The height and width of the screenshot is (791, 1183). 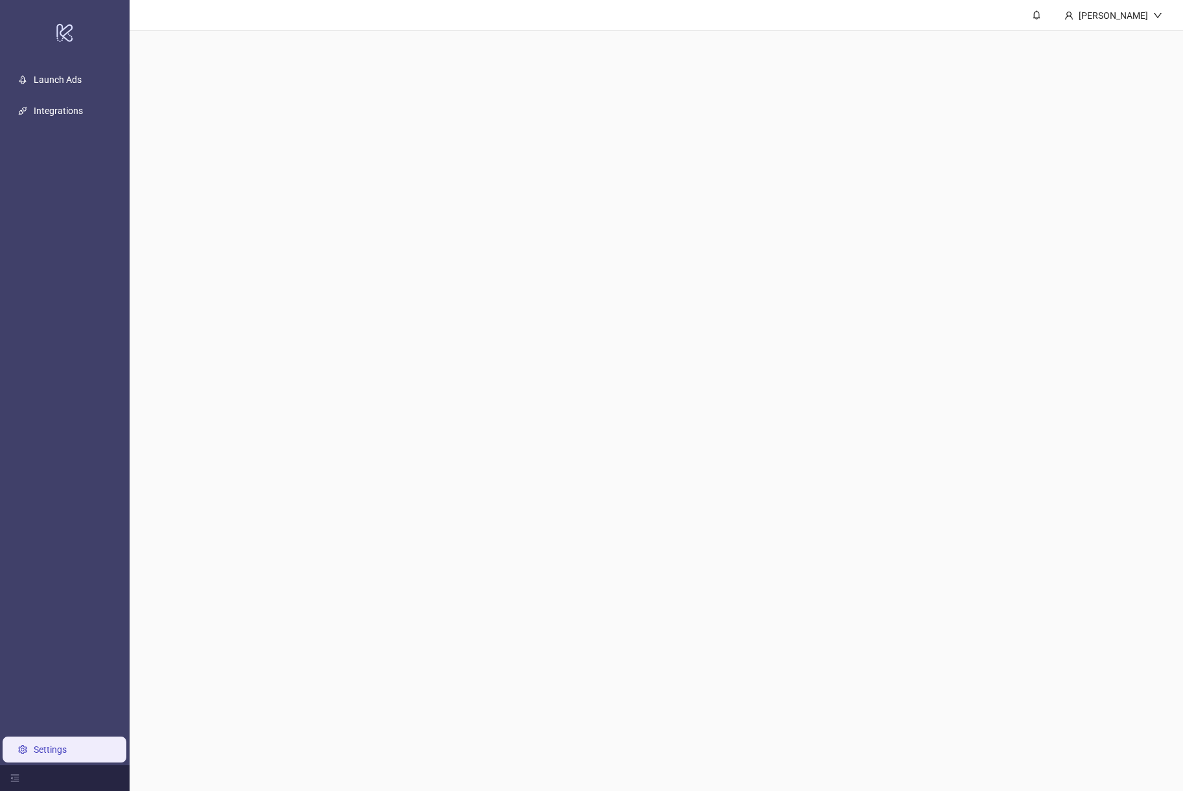 I want to click on a: Launch Ads, so click(x=58, y=80).